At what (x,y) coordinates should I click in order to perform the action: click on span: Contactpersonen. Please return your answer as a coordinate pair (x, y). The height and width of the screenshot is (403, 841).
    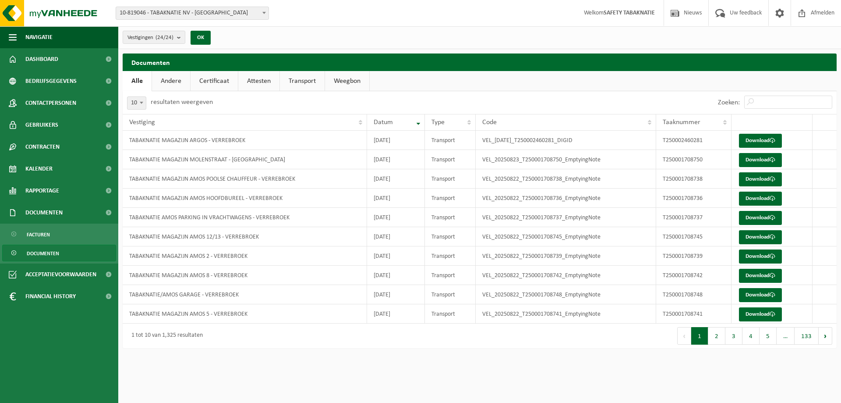
    Looking at the image, I should click on (51, 103).